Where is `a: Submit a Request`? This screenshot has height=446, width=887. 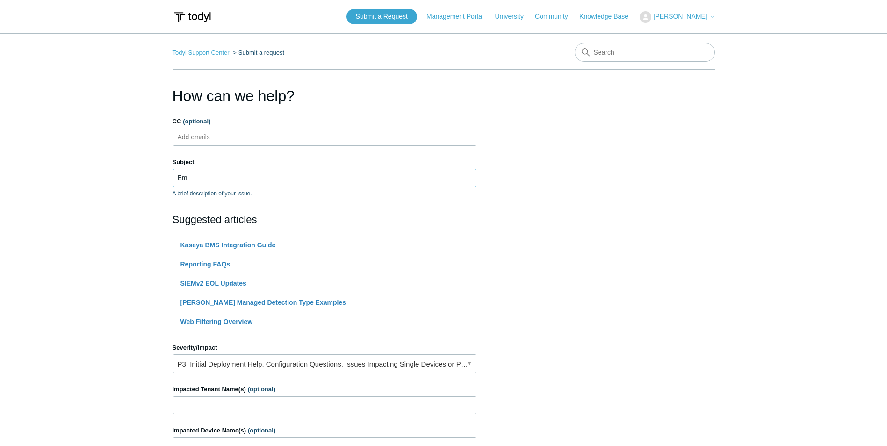
a: Submit a Request is located at coordinates (382, 16).